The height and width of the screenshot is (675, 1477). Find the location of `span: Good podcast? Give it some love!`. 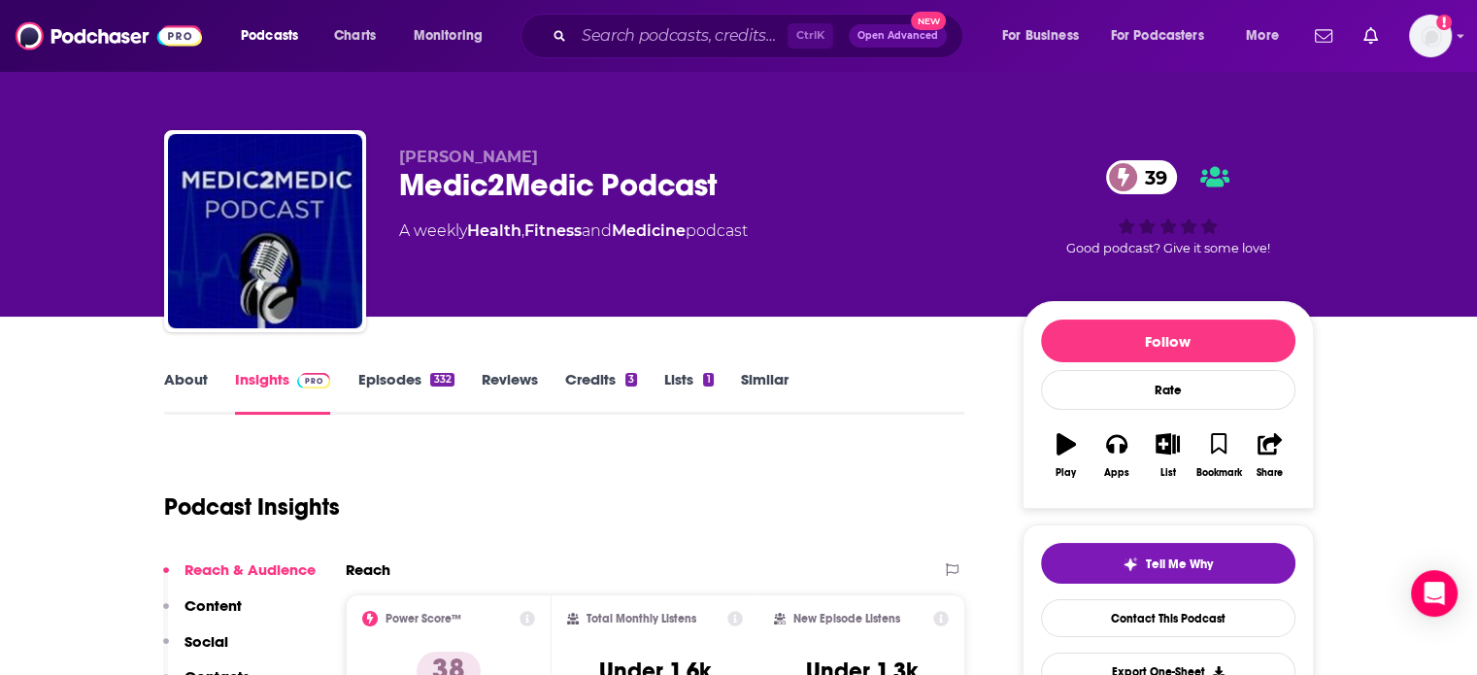

span: Good podcast? Give it some love! is located at coordinates (1168, 248).